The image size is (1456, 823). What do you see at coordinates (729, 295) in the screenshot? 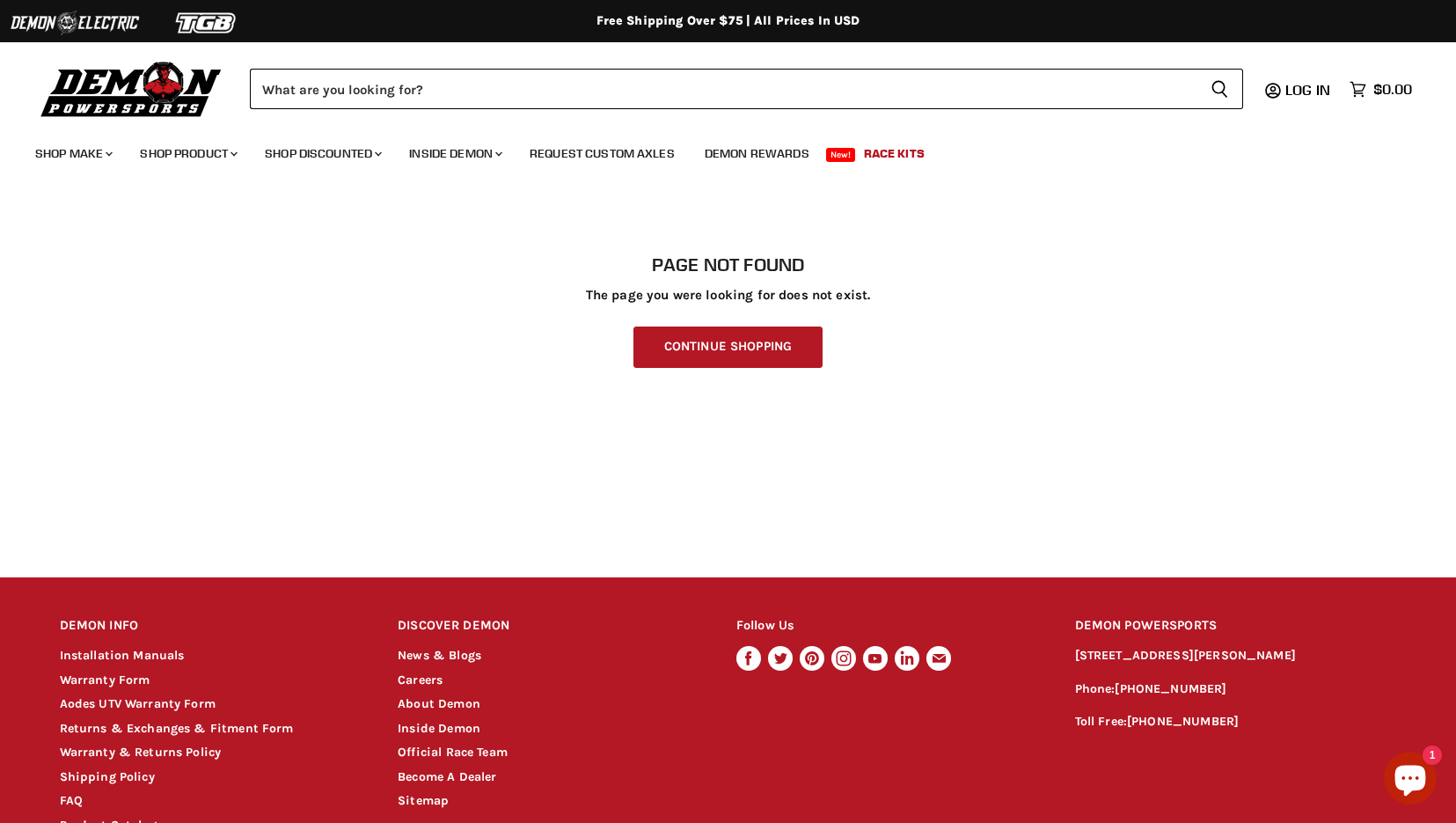
I see `p: The page you were looking for does not exist.` at bounding box center [729, 295].